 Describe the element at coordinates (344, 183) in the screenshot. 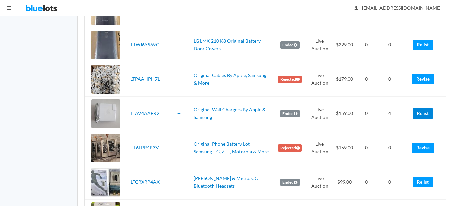

I see `td: $99.00` at that location.